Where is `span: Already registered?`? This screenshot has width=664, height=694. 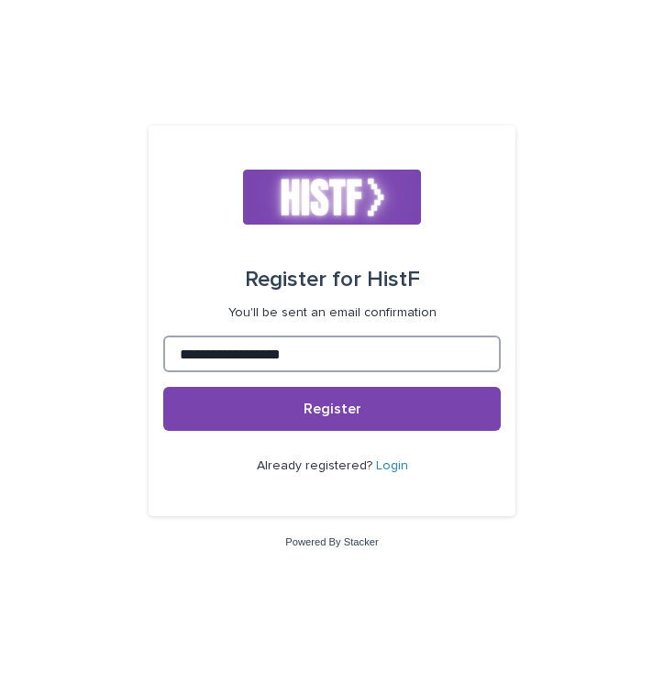 span: Already registered? is located at coordinates (316, 466).